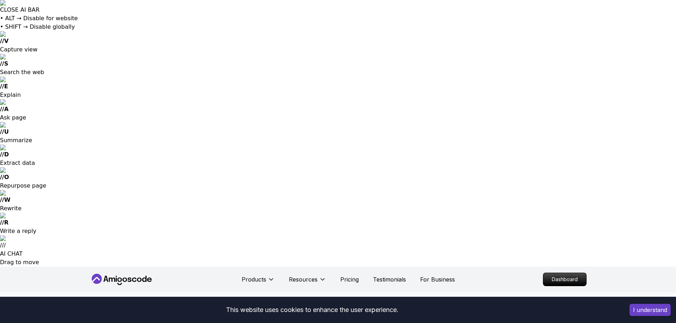 Image resolution: width=676 pixels, height=323 pixels. What do you see at coordinates (258, 283) in the screenshot?
I see `button: Products` at bounding box center [258, 283].